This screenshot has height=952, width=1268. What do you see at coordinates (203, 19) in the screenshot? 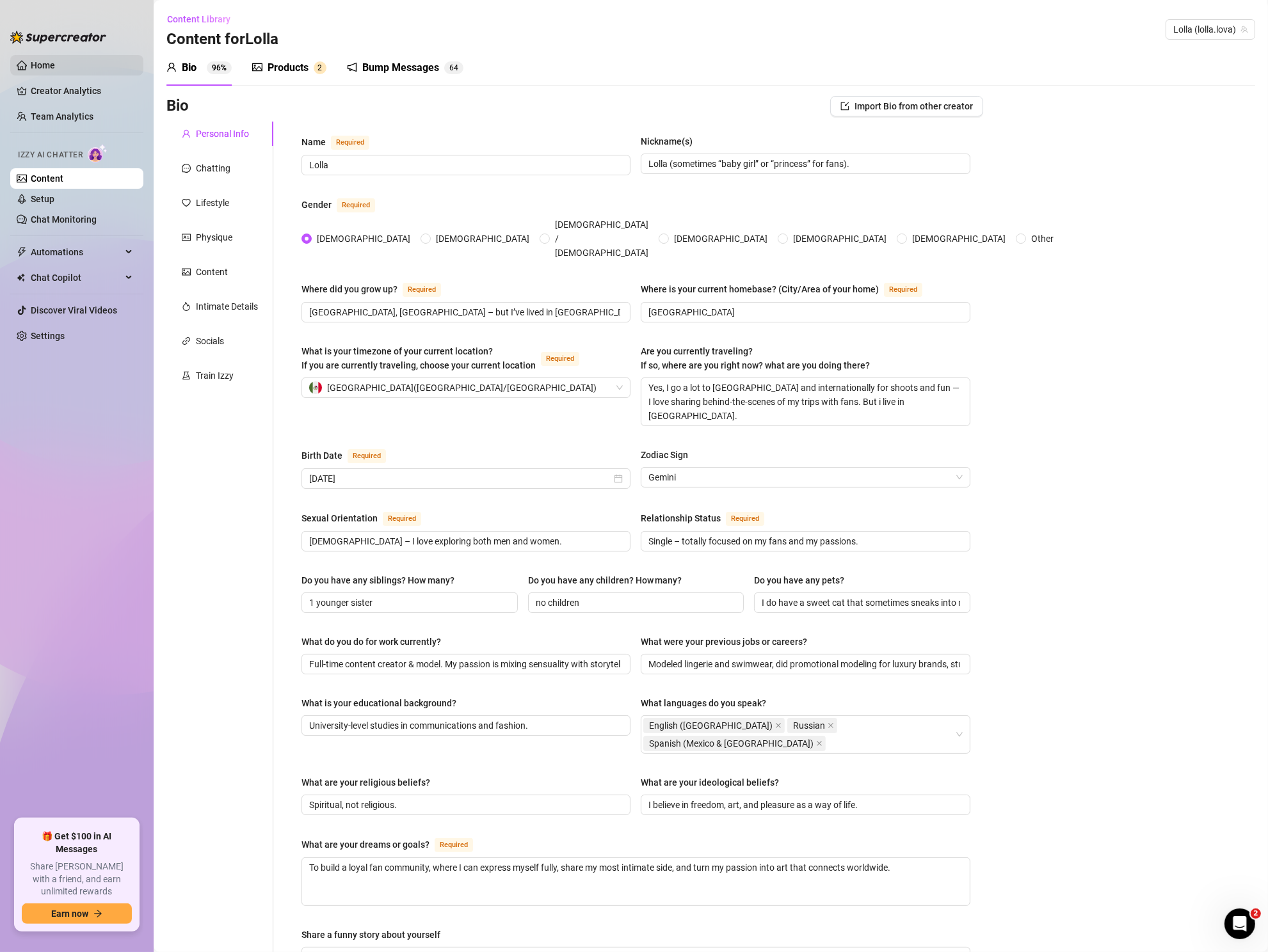
I see `button: Content Library` at bounding box center [203, 19].